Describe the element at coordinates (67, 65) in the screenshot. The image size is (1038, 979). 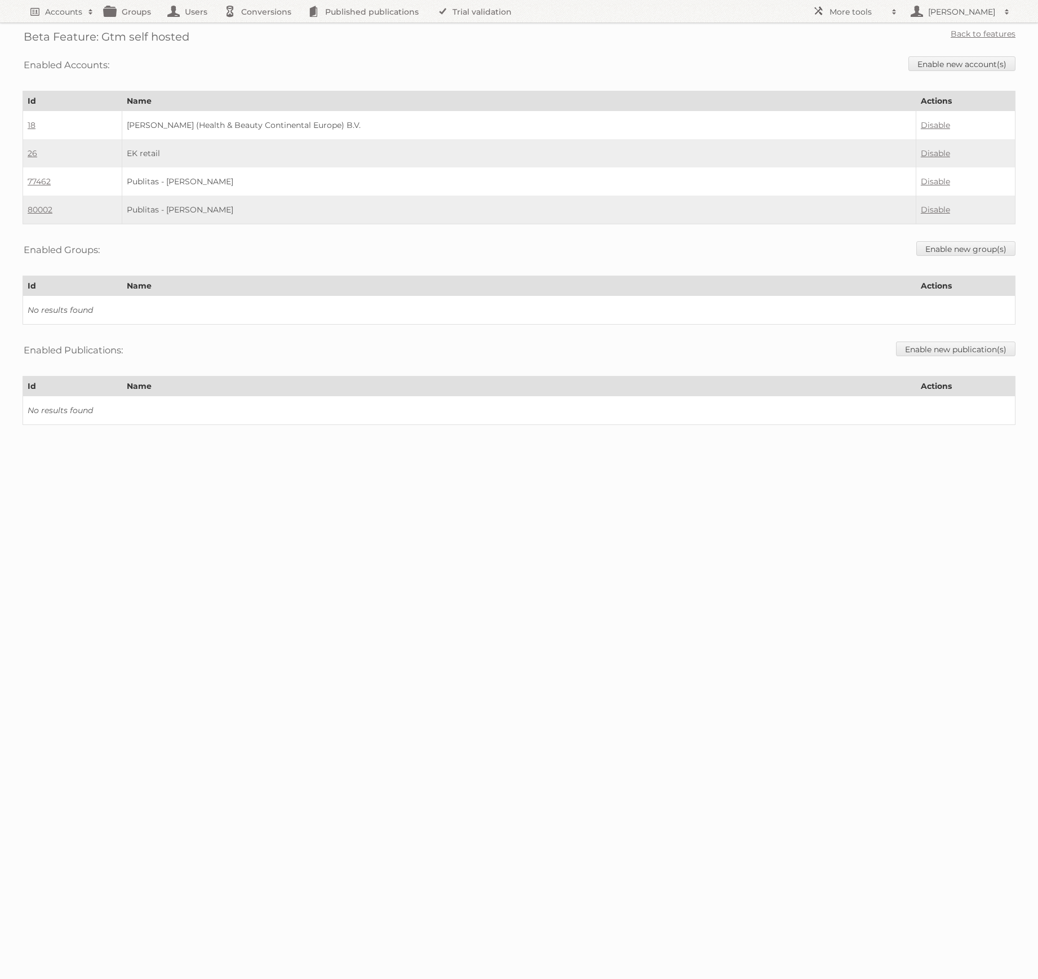
I see `h3: Enabled Accounts:` at that location.